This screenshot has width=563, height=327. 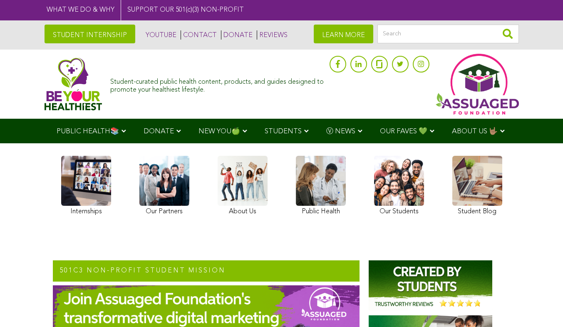 I want to click on a: STUDENT INTERNSHIP, so click(x=90, y=34).